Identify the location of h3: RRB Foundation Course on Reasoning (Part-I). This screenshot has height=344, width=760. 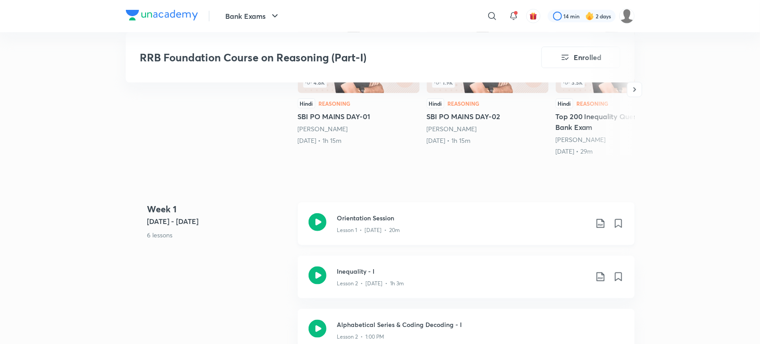
(315, 57).